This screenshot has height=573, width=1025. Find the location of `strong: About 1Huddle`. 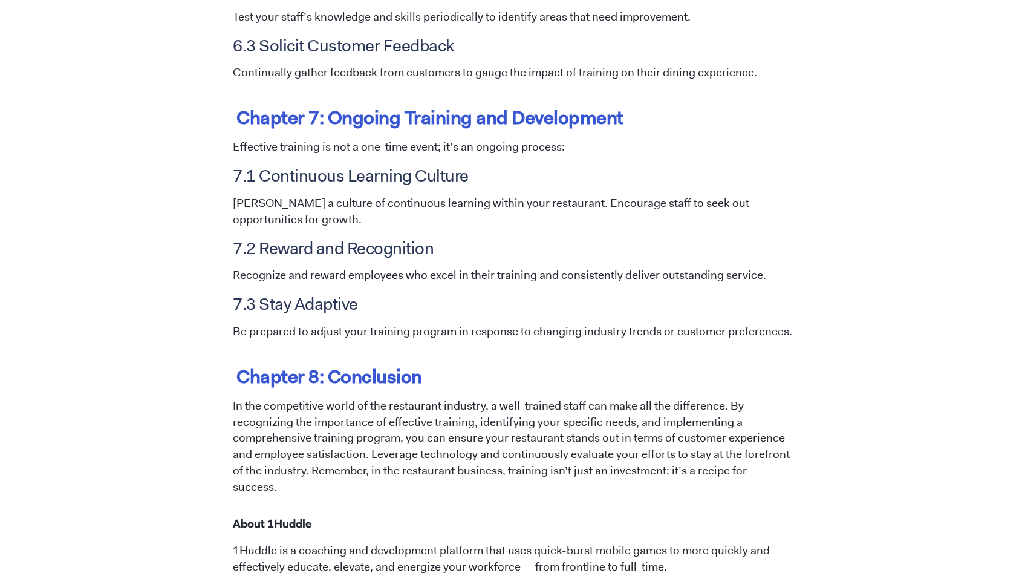

strong: About 1Huddle is located at coordinates (272, 523).